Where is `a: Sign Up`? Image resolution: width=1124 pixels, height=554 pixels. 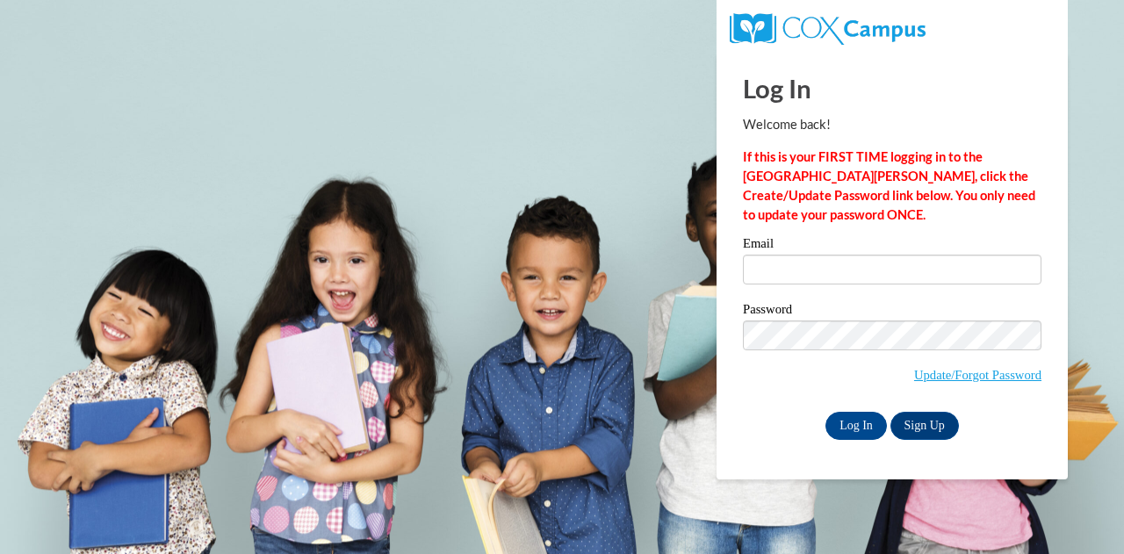
a: Sign Up is located at coordinates (925, 426).